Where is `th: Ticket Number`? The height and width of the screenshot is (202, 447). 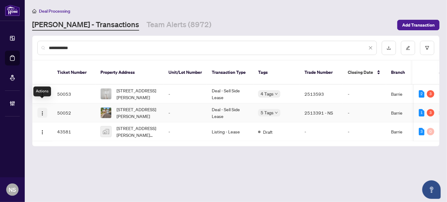
th: Ticket Number is located at coordinates (74, 73).